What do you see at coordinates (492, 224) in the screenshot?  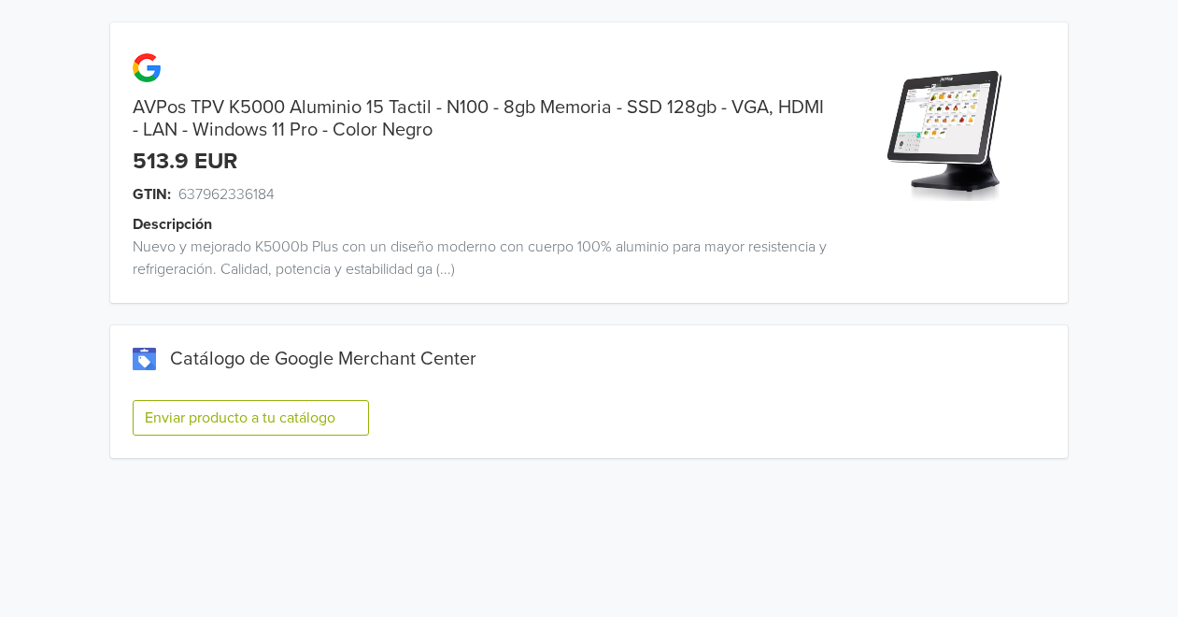 I see `div: Descripción` at bounding box center [492, 224].